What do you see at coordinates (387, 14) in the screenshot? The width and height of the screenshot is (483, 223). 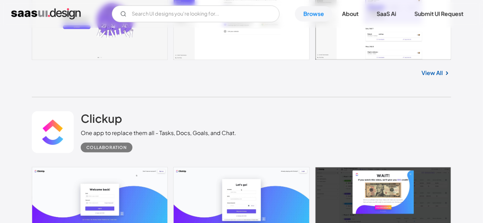 I see `a: SaaS Ai` at bounding box center [387, 14].